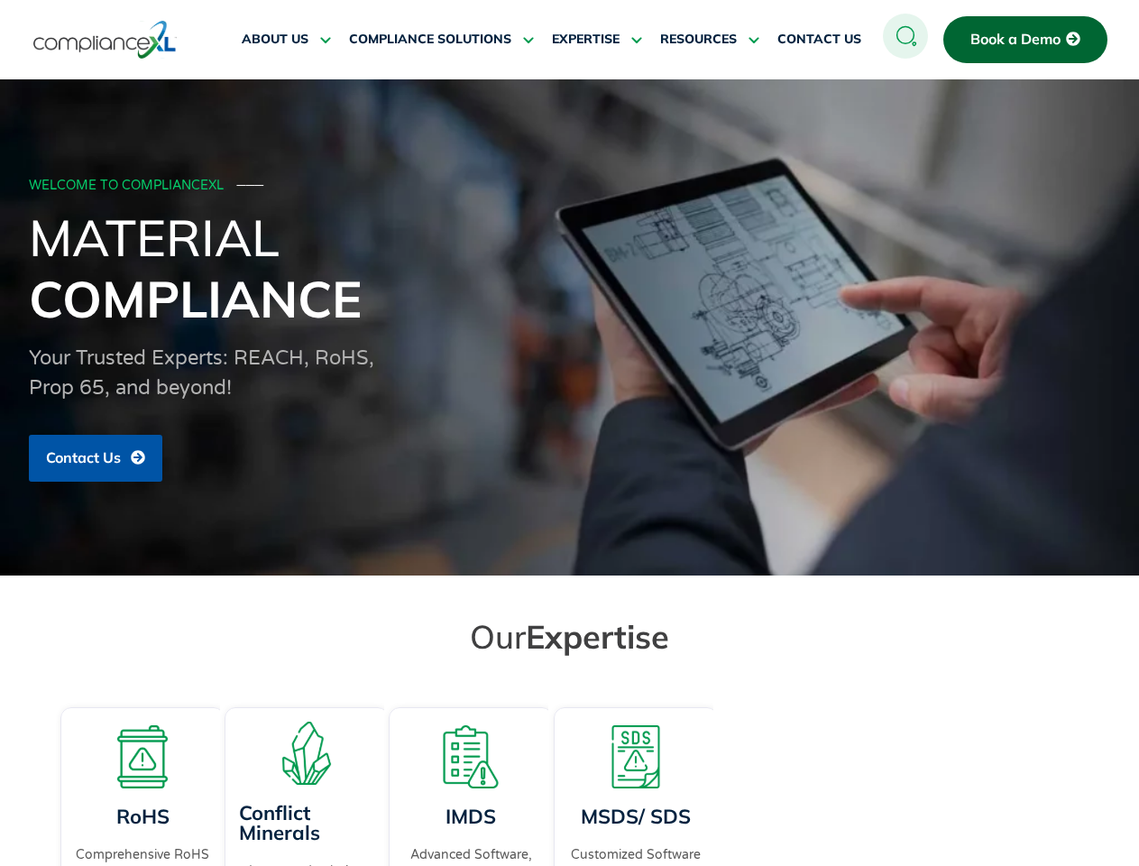  I want to click on h1: Material, so click(570, 268).